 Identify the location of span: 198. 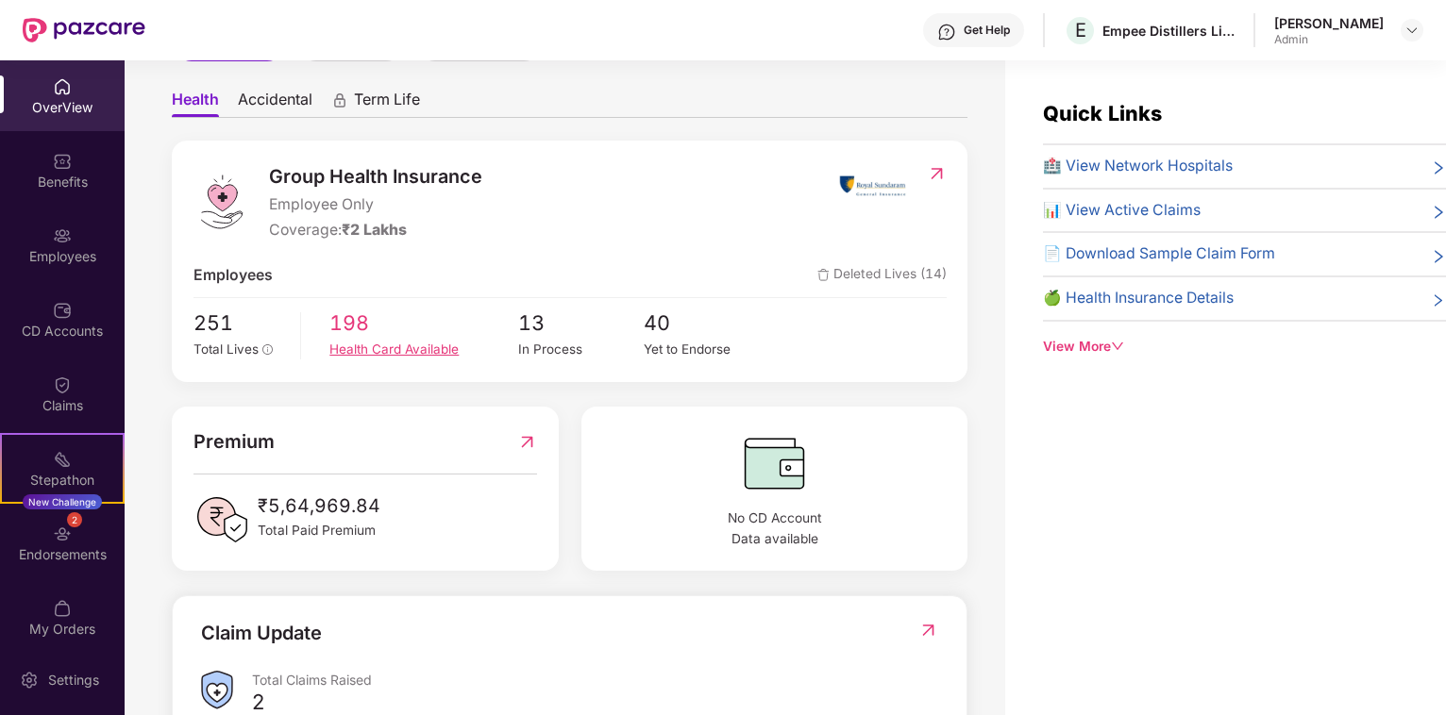
(424, 324).